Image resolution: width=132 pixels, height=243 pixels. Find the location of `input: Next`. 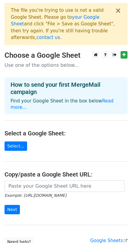

input: Next is located at coordinates (12, 209).